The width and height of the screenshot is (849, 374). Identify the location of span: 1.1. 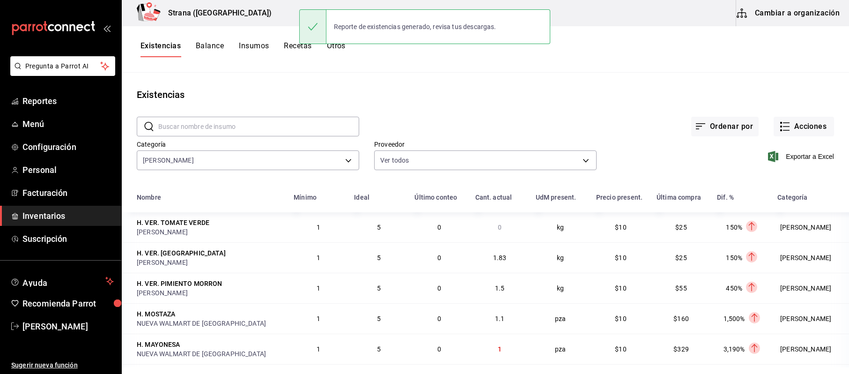
(500, 319).